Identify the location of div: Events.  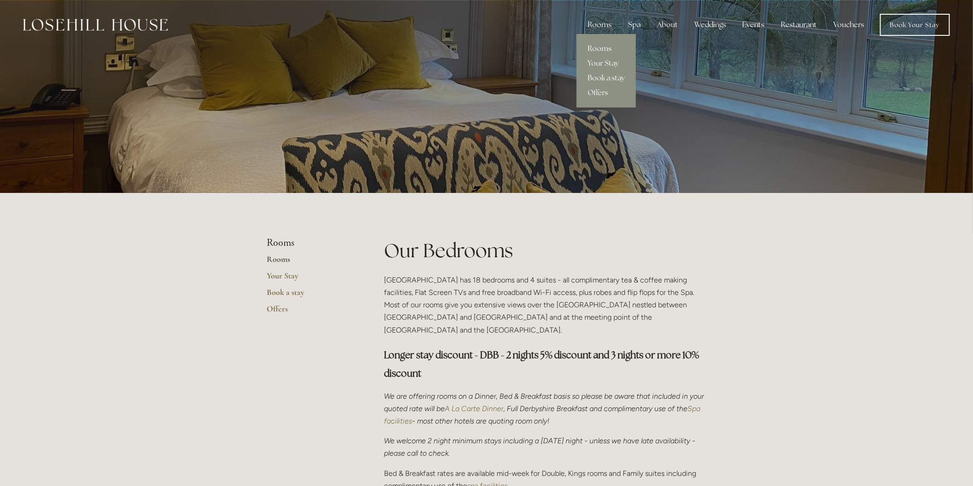
(753, 25).